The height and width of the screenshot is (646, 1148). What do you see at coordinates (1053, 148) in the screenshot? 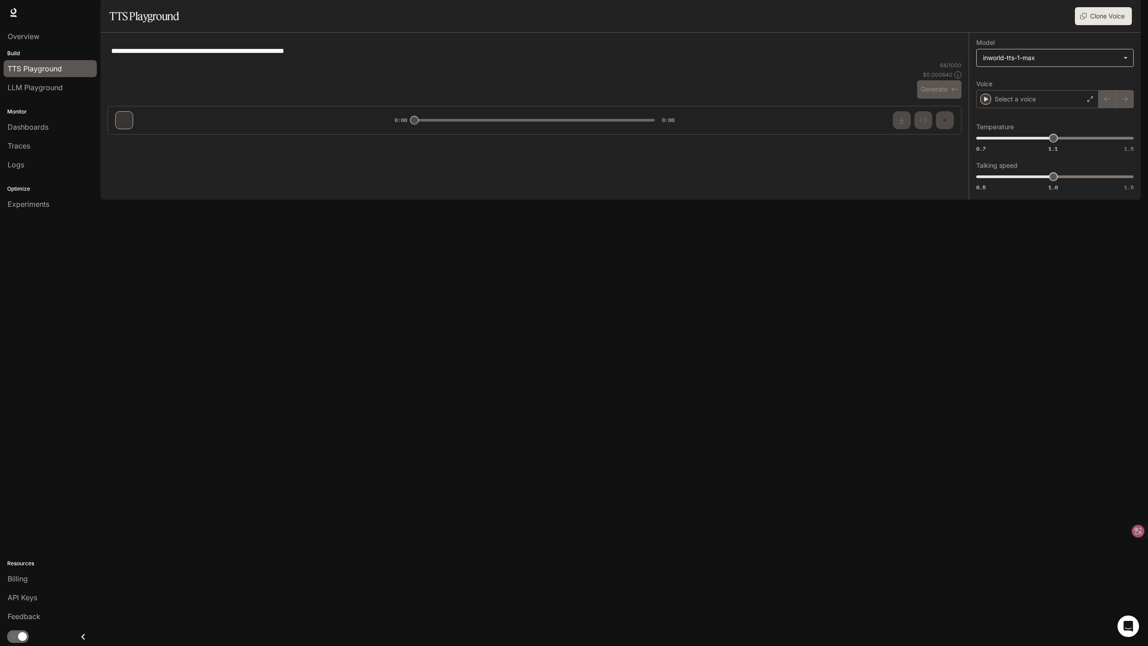
I see `span: 1.1` at bounding box center [1053, 148].